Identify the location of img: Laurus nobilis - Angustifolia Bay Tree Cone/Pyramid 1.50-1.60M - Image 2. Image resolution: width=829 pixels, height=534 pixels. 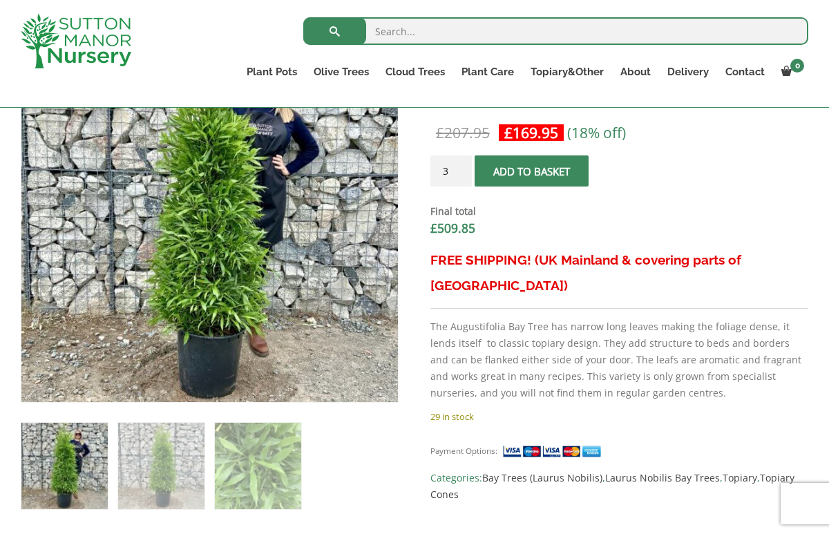
(161, 466).